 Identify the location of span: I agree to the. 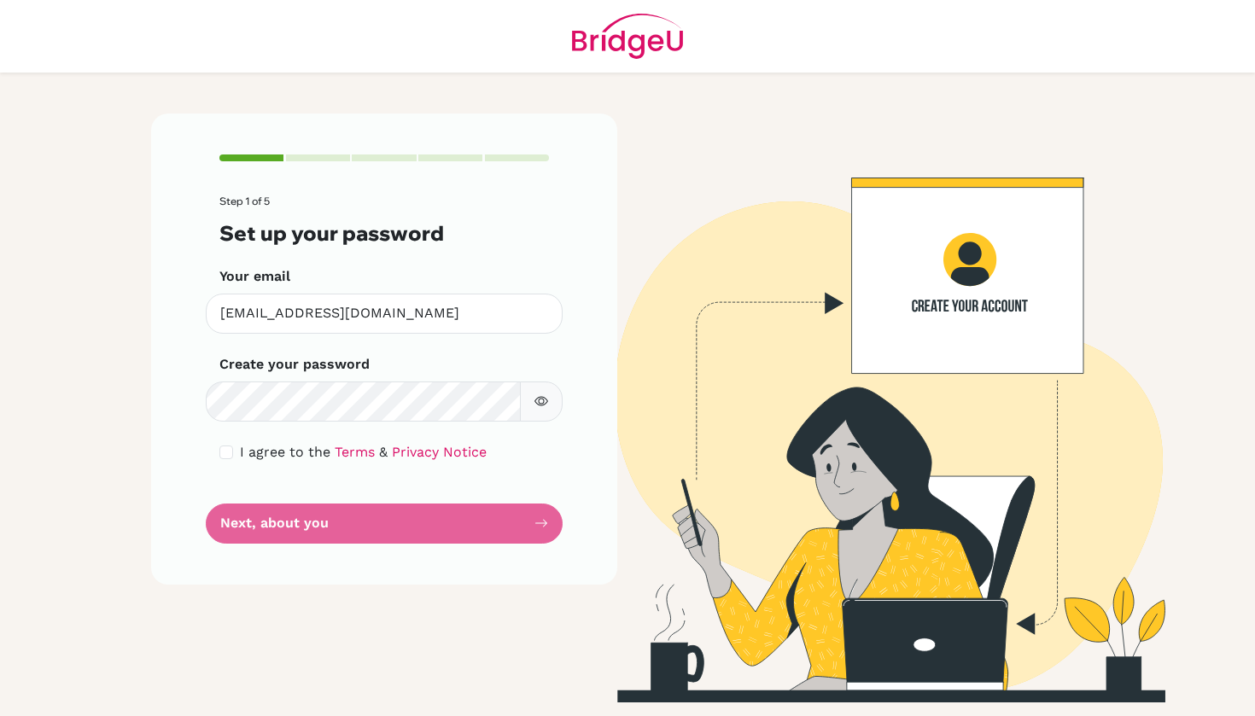
(285, 452).